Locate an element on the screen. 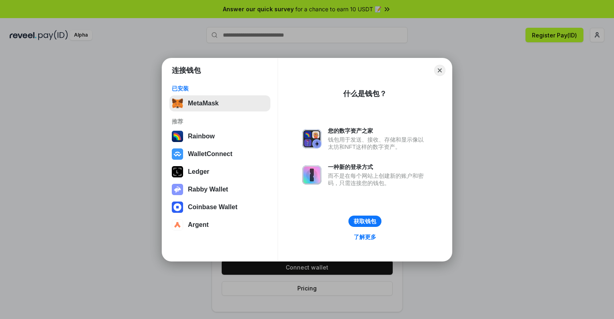 This screenshot has width=614, height=319. div: WalletConnect is located at coordinates (210, 154).